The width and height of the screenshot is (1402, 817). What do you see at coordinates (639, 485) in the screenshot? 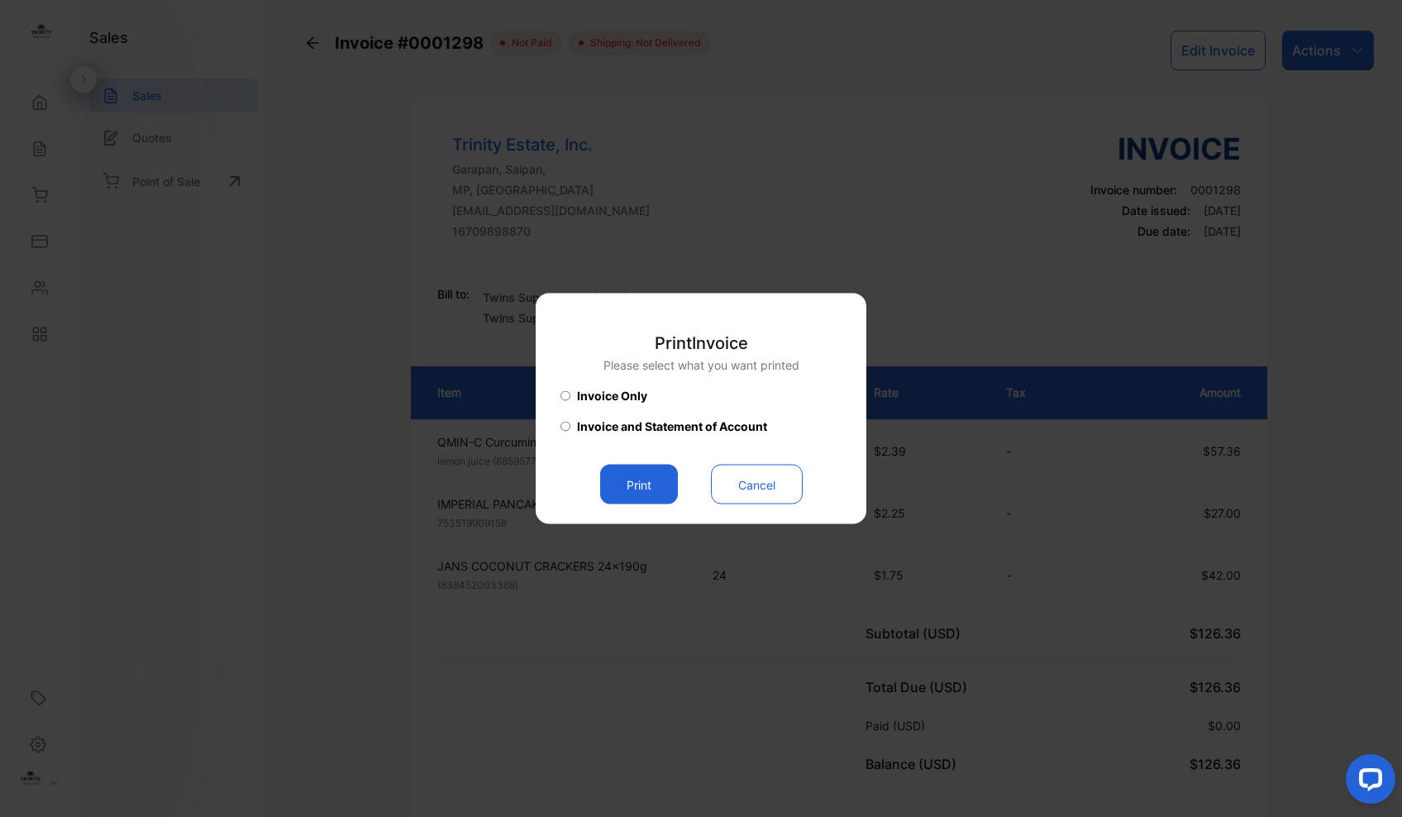
I see `button: Print` at bounding box center [639, 485].